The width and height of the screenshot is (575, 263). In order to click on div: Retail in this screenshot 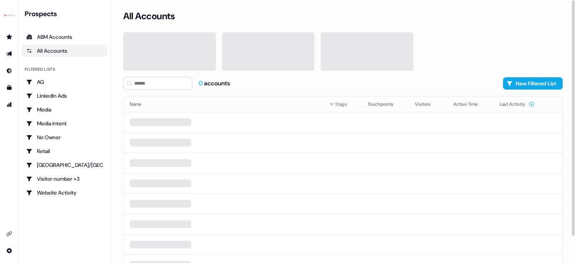, I will do `click(64, 151)`.